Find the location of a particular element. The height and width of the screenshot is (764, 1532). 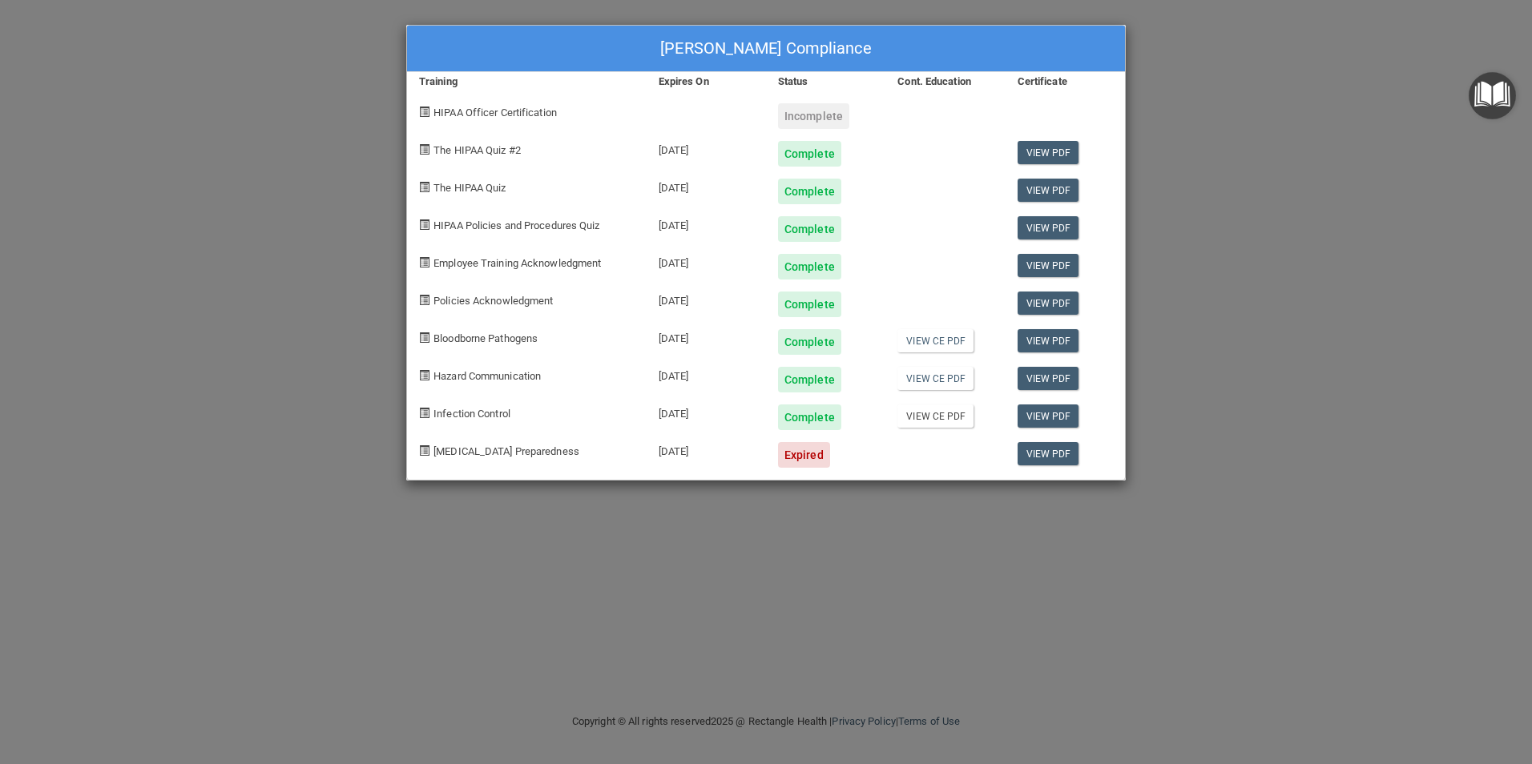

span: The HIPAA Quiz is located at coordinates (470, 188).